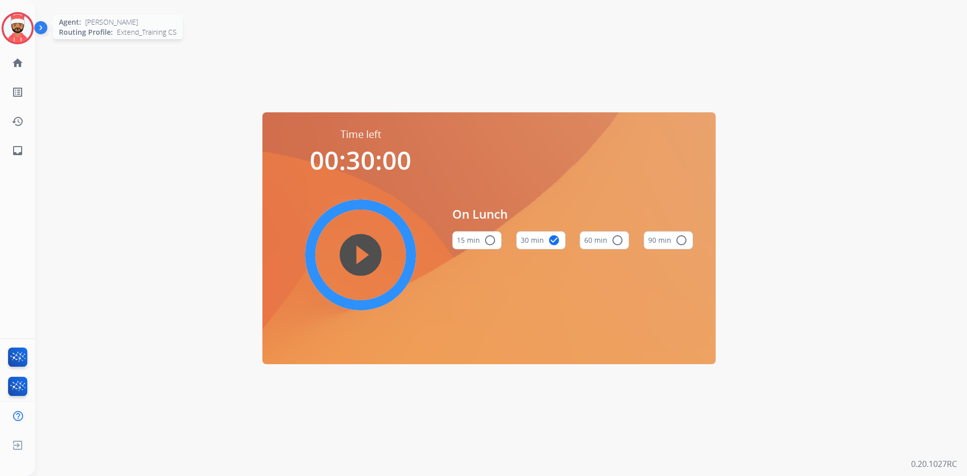  I want to click on mat-icon: play_circle_filled, so click(361, 255).